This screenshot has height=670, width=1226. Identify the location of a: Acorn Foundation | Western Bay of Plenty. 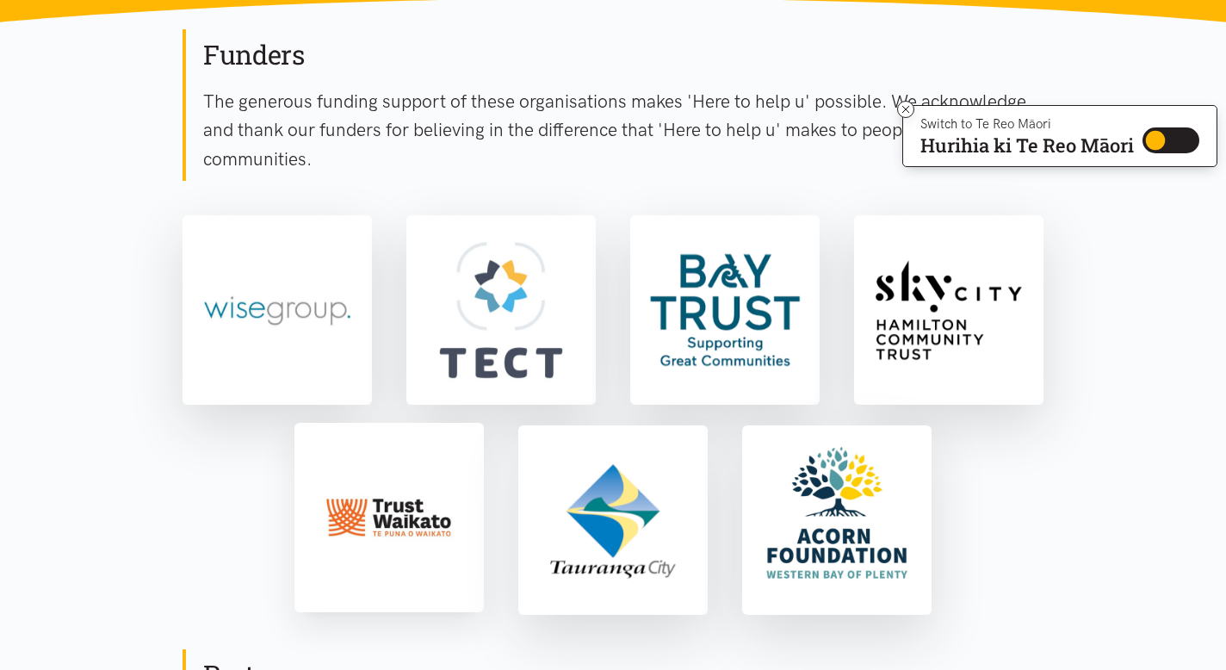
(837, 520).